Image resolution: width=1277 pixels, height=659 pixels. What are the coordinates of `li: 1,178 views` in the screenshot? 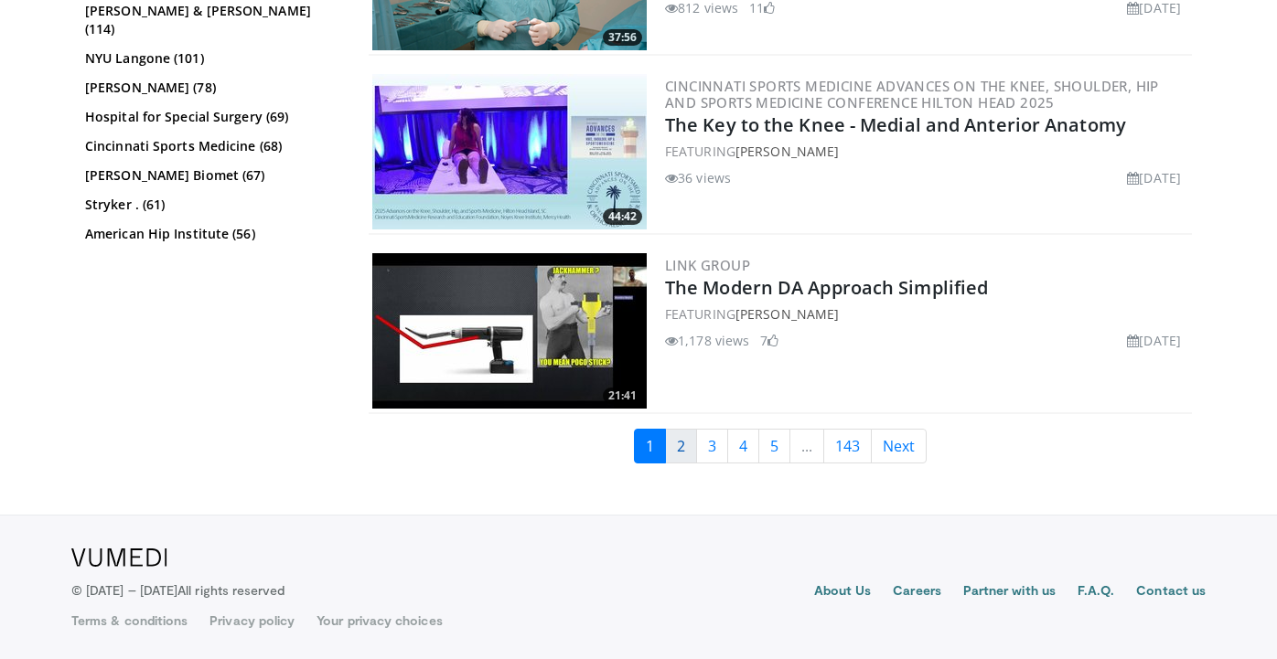 It's located at (707, 340).